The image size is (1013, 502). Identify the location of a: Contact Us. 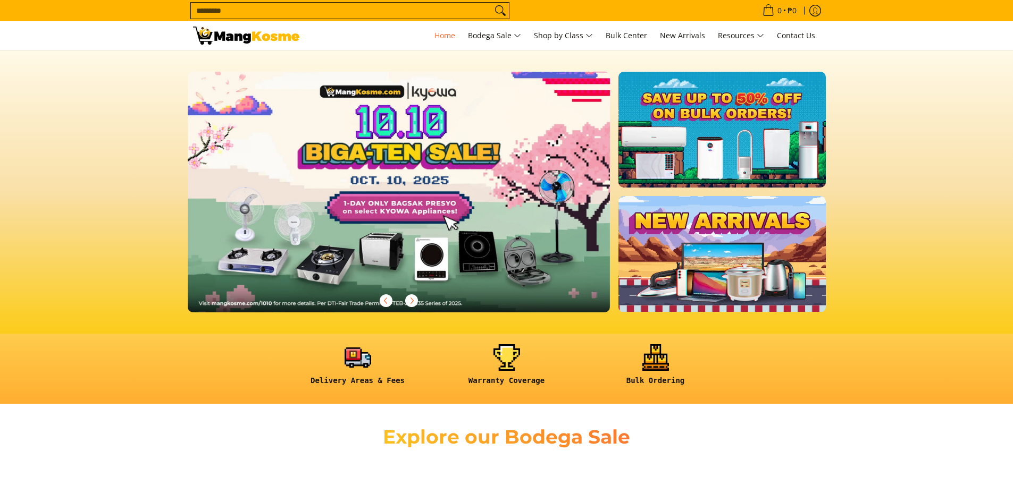
(796, 36).